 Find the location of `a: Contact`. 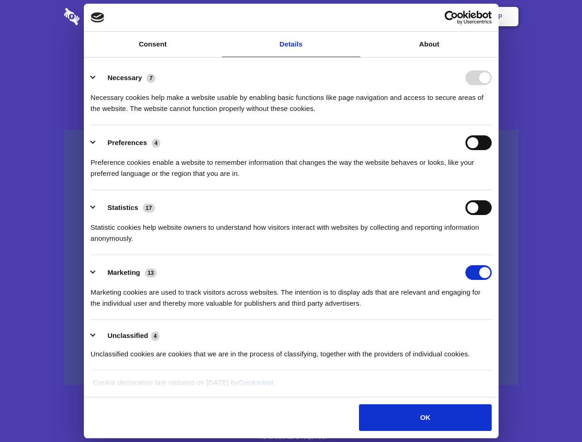

a: Contact is located at coordinates (395, 17).